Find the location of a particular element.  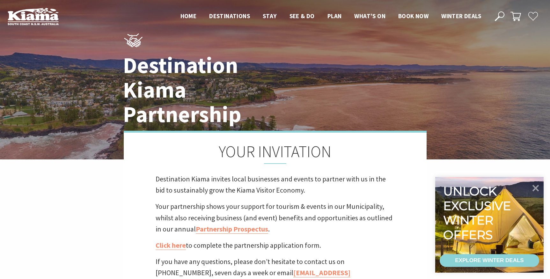

a: EXPLORE WINTER DEALS is located at coordinates (489, 260).